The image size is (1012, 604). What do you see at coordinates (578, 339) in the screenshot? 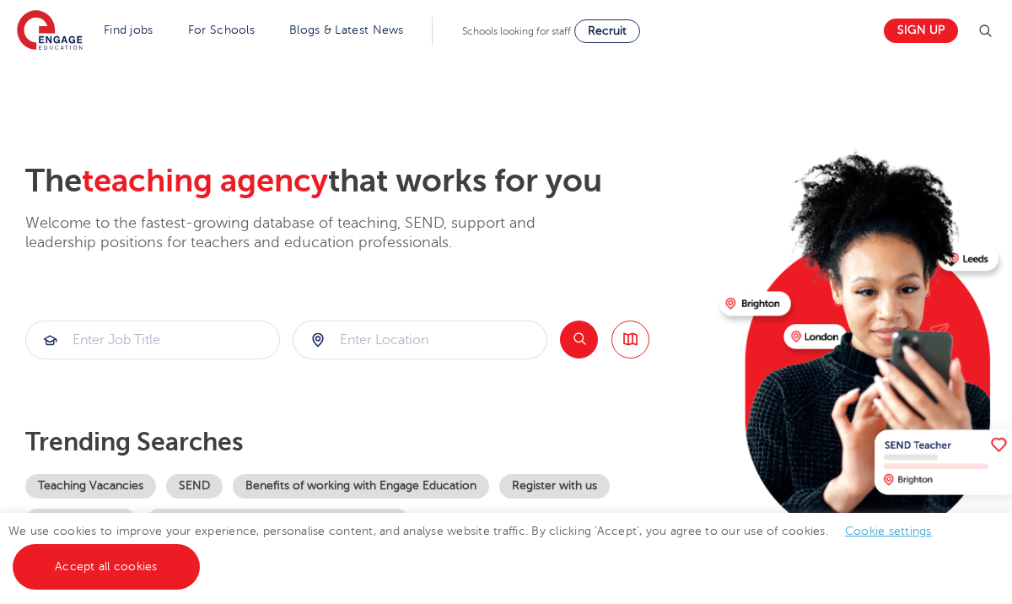
I see `button: Search` at bounding box center [578, 339].